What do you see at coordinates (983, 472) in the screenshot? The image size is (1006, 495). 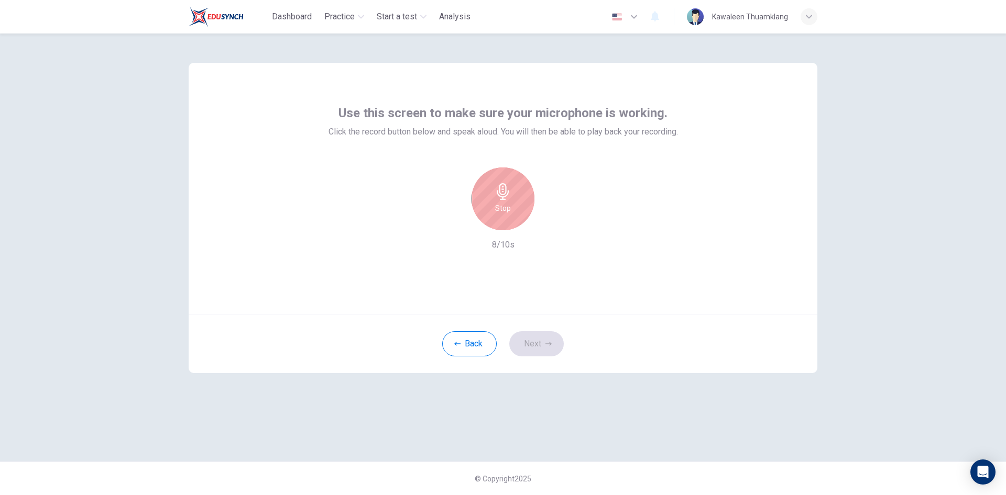 I see `div: Open Intercom Messenger` at bounding box center [983, 472].